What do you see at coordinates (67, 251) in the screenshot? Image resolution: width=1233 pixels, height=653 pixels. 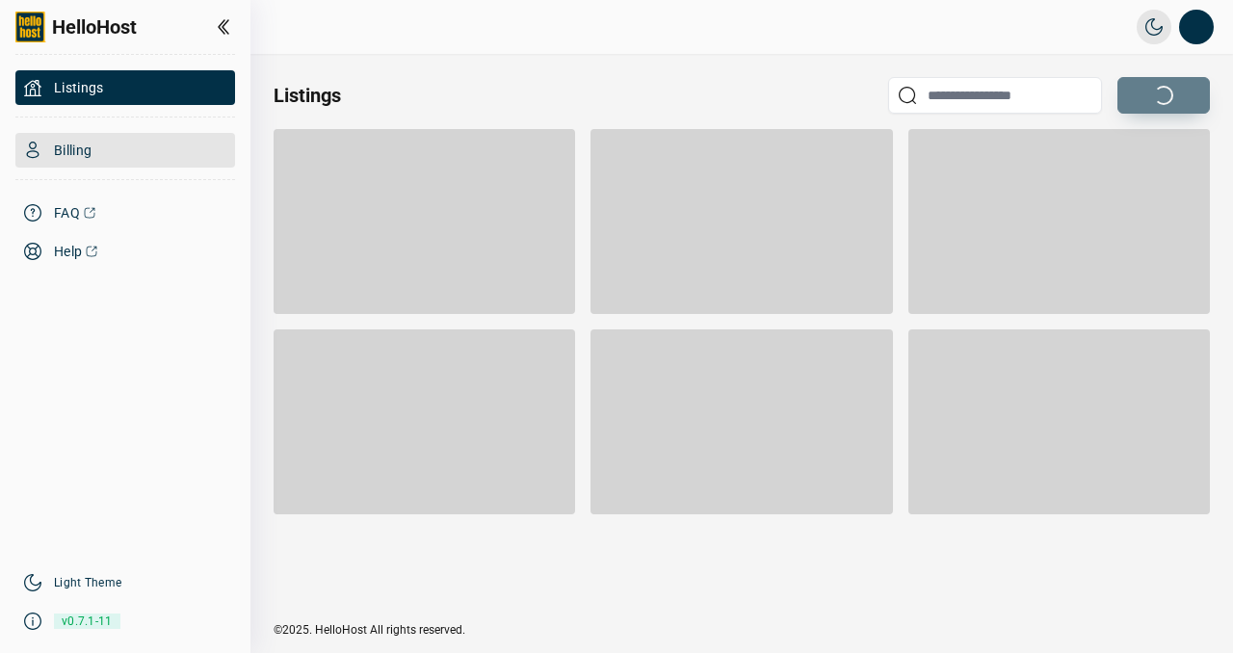 I see `span: Help` at bounding box center [67, 251].